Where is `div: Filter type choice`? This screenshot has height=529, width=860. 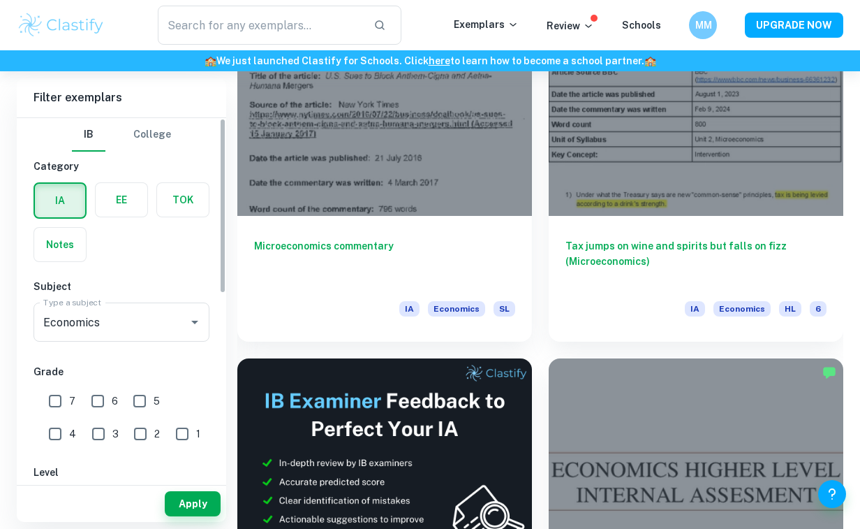 div: Filter type choice is located at coordinates (121, 135).